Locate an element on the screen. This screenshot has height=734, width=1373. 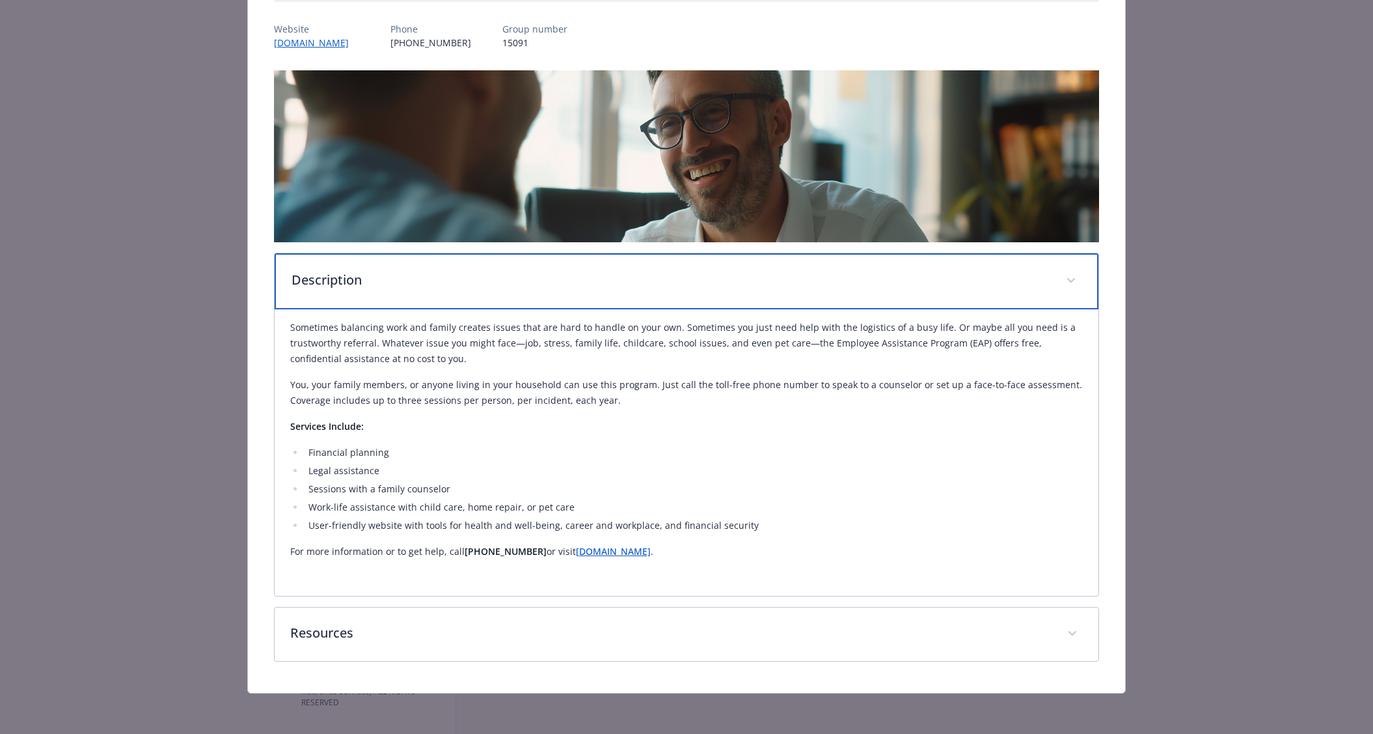
p: You, your family members, or anyone living in your household can use this program. Just call the ... is located at coordinates (687, 392).